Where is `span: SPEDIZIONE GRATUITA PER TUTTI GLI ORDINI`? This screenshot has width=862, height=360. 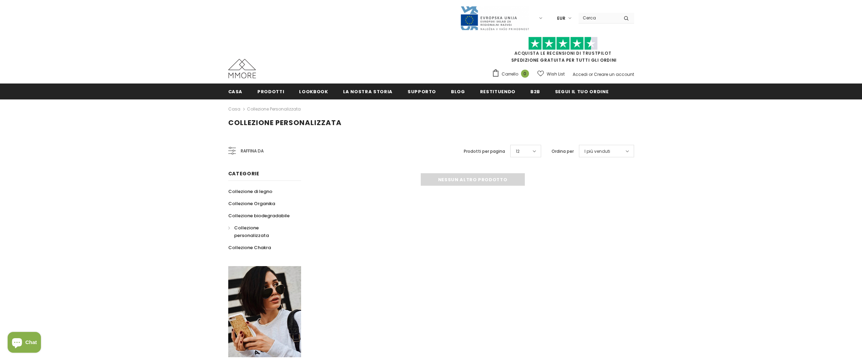 span: SPEDIZIONE GRATUITA PER TUTTI GLI ORDINI is located at coordinates (563, 51).